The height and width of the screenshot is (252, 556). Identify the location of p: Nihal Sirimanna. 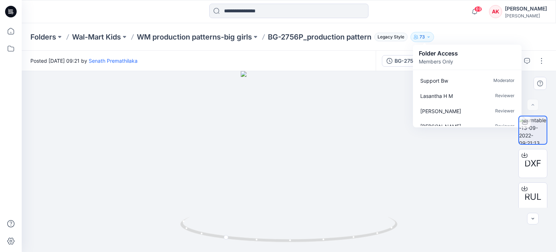
(441, 111).